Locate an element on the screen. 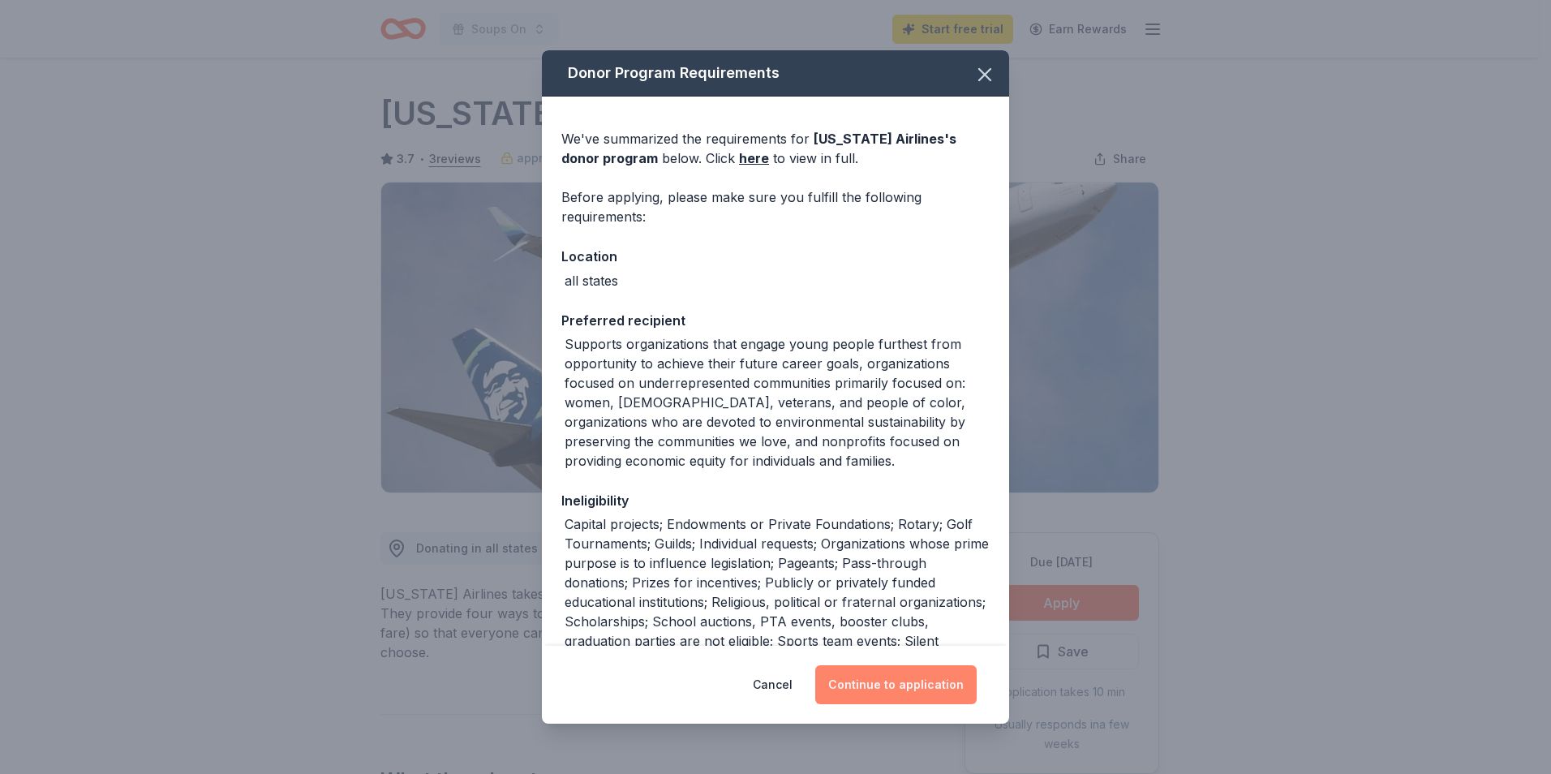 The height and width of the screenshot is (774, 1551). div: Before applying, please make sure you fulfill the following requirements: is located at coordinates (776, 207).